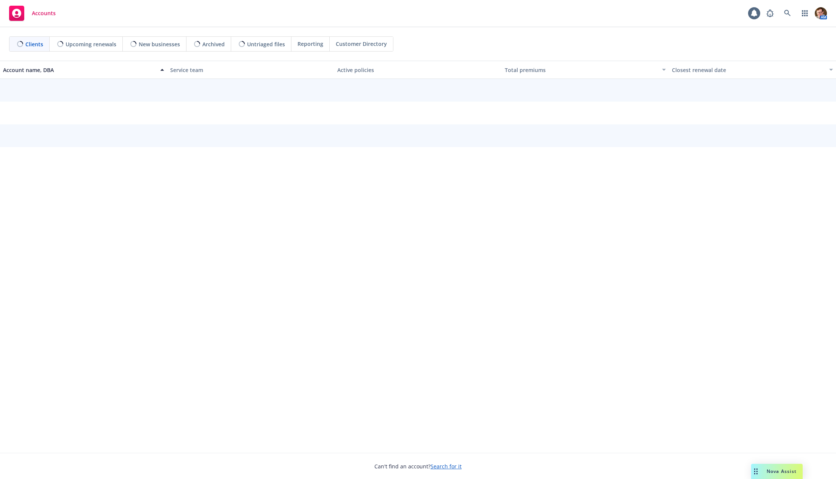 This screenshot has height=479, width=836. I want to click on span: Accounts, so click(44, 13).